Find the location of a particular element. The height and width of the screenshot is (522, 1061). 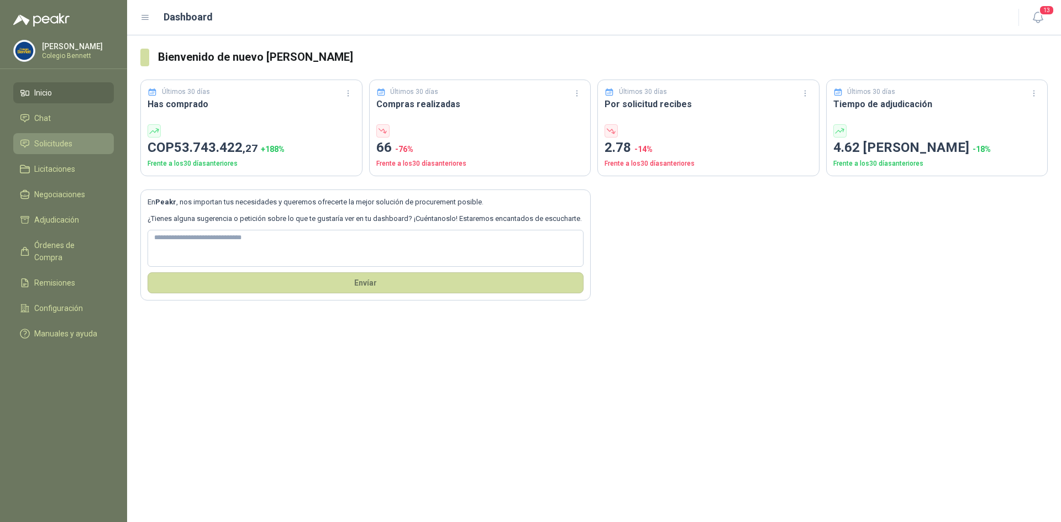

p: ¿Tienes alguna sugerencia o petición sobre lo que te gustaría ver en tu dashboard? ¡Cuéntanoslo! ... is located at coordinates (365, 219).